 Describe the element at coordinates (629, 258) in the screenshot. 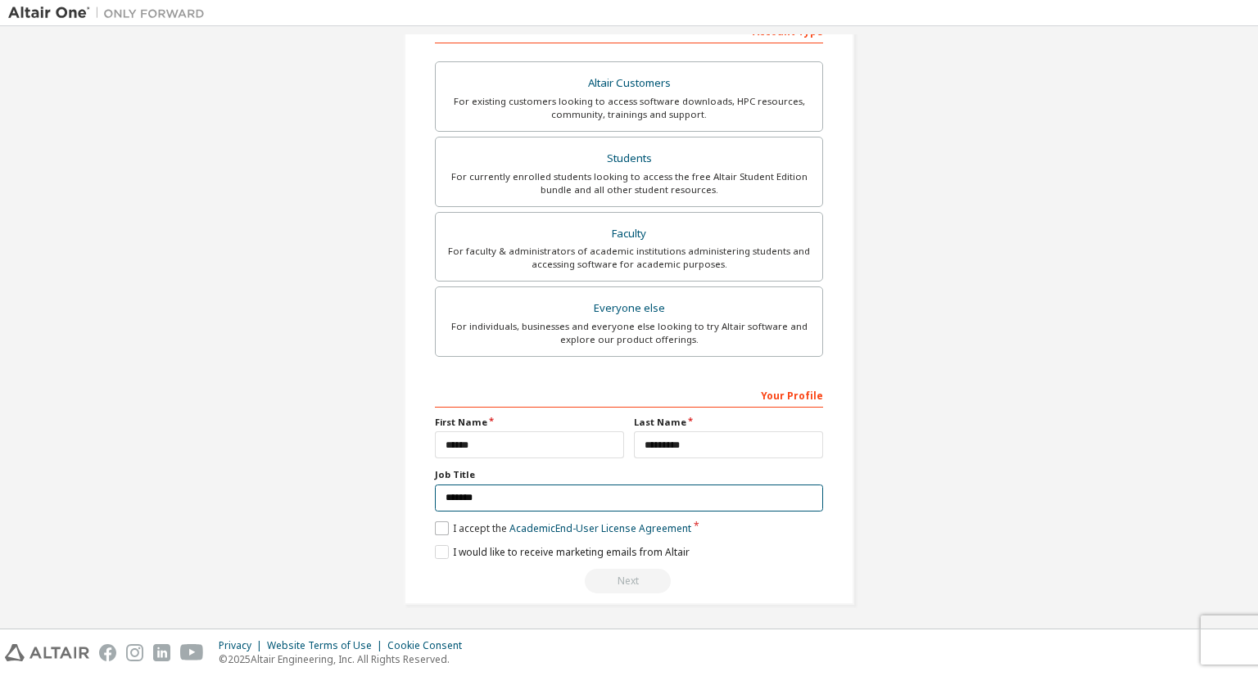

I see `div: For faculty & administrators of academic institutions administering students and accessing softwa...` at that location.